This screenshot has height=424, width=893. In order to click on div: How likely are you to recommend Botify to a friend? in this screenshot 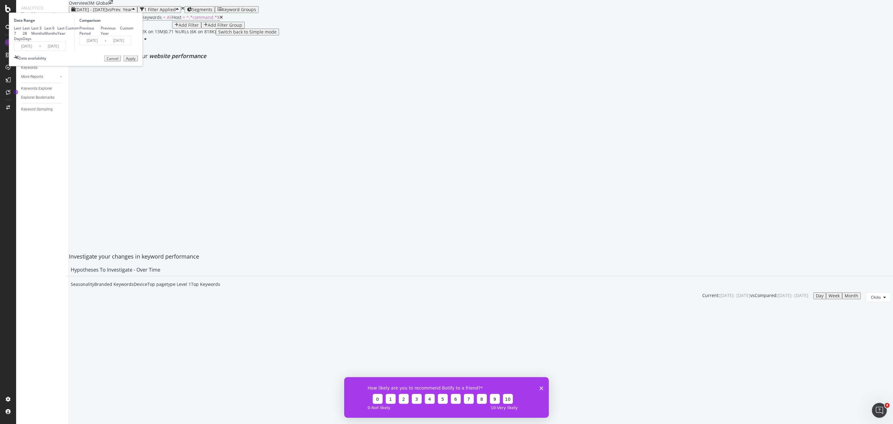, I will do `click(96, 11)`.